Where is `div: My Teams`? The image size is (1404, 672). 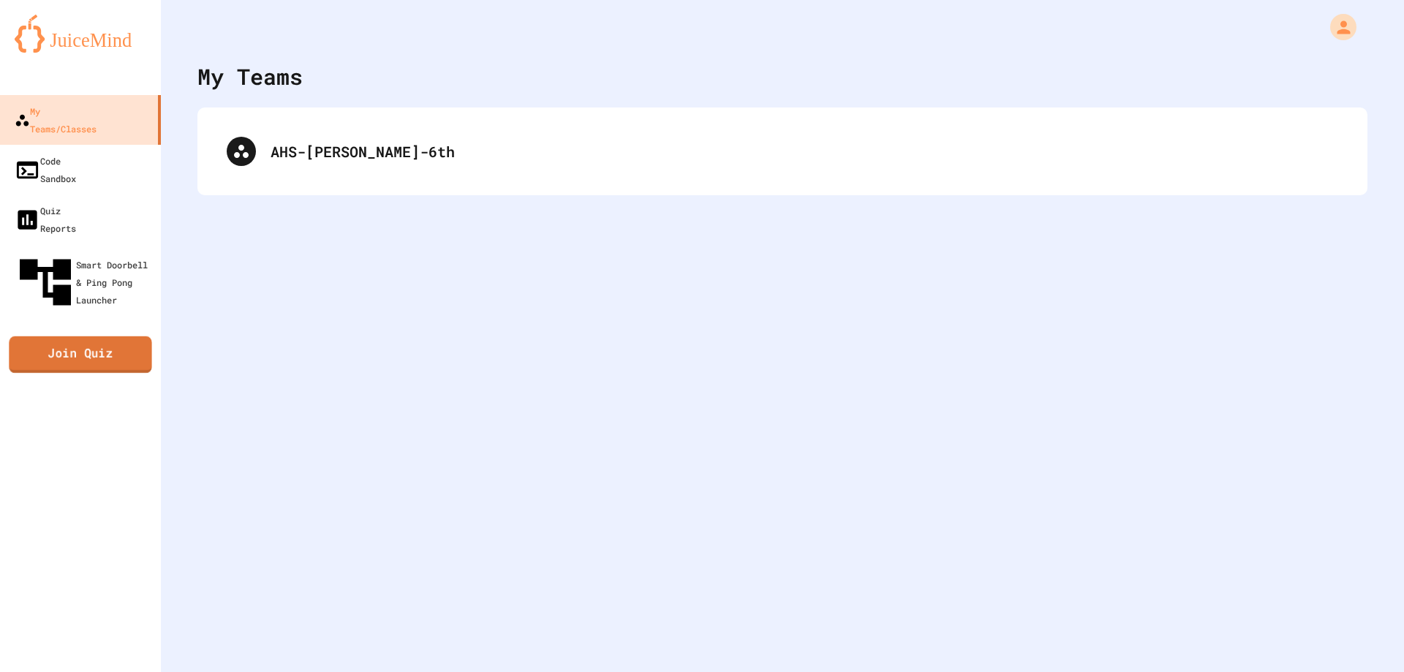 div: My Teams is located at coordinates (250, 76).